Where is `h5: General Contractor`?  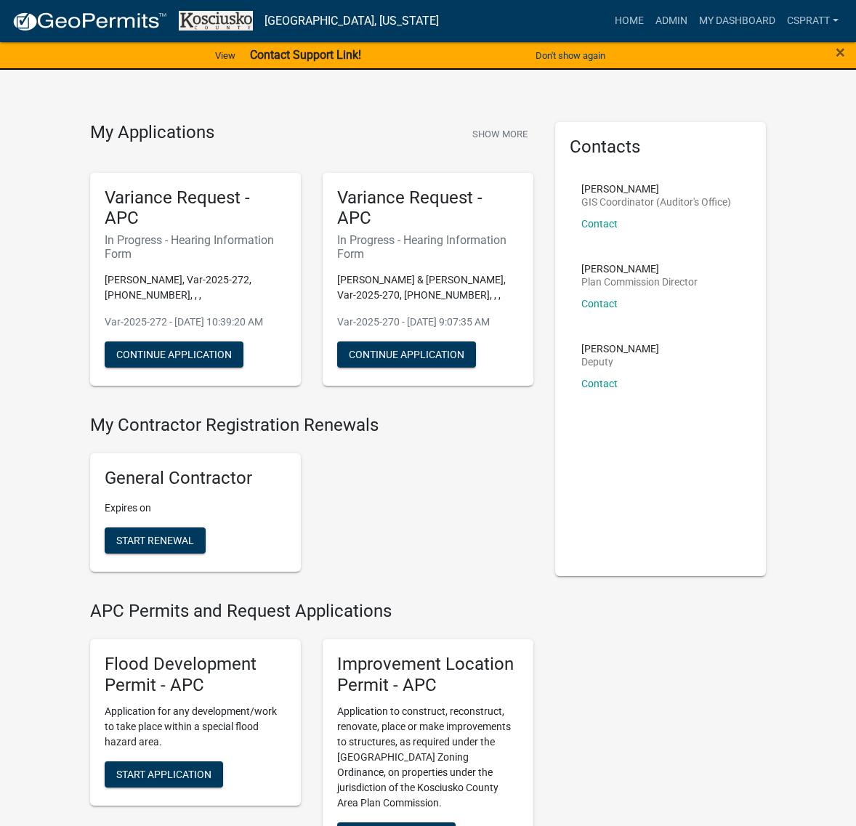
h5: General Contractor is located at coordinates (196, 478).